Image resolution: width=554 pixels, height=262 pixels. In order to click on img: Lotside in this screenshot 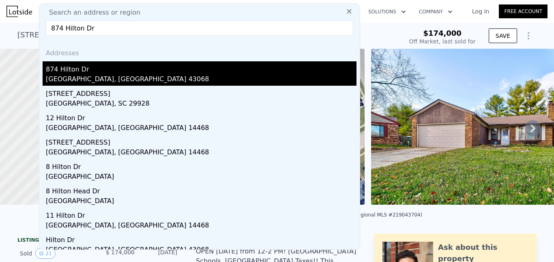, I will do `click(19, 11)`.